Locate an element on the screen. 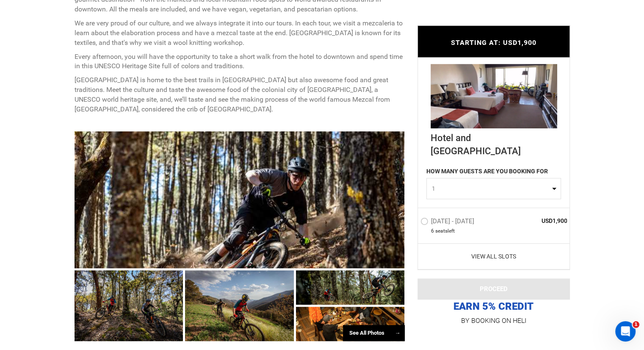 The height and width of the screenshot is (350, 644). label: HOW MANY GUESTS ARE YOU BOOKING FOR is located at coordinates (487, 172).